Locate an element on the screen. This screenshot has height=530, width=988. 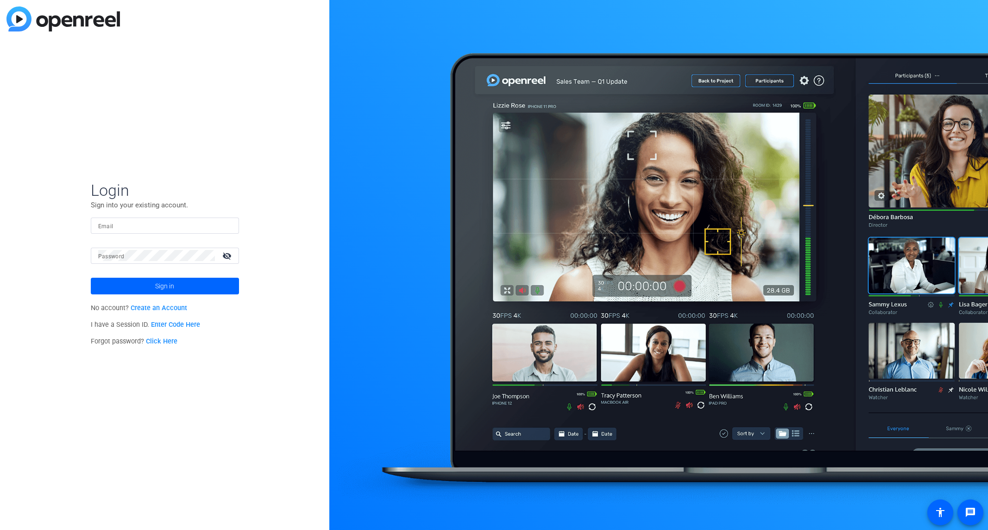
mat-icon: message is located at coordinates (970, 513).